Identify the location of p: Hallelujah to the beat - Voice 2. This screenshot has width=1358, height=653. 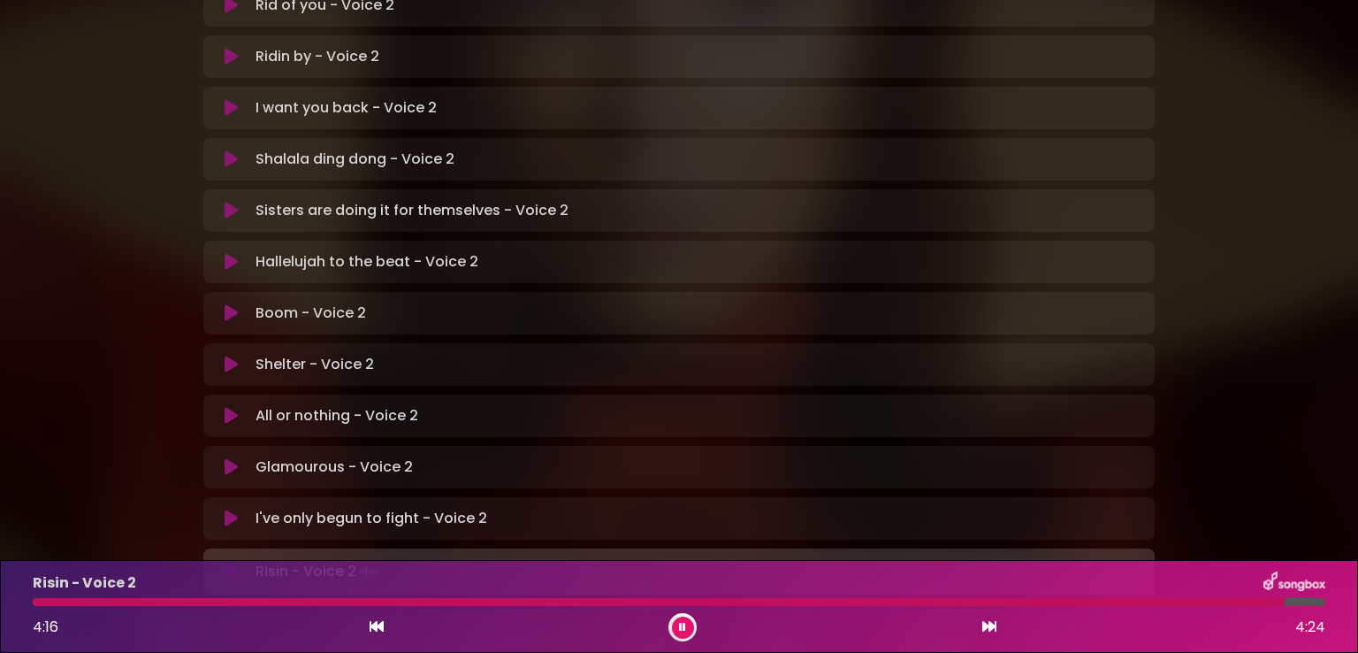
(367, 262).